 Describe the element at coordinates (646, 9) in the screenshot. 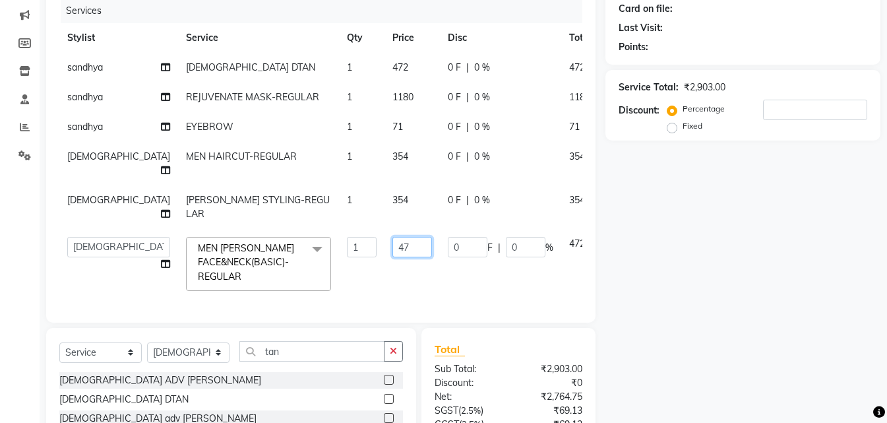

I see `div: Card on file:` at that location.